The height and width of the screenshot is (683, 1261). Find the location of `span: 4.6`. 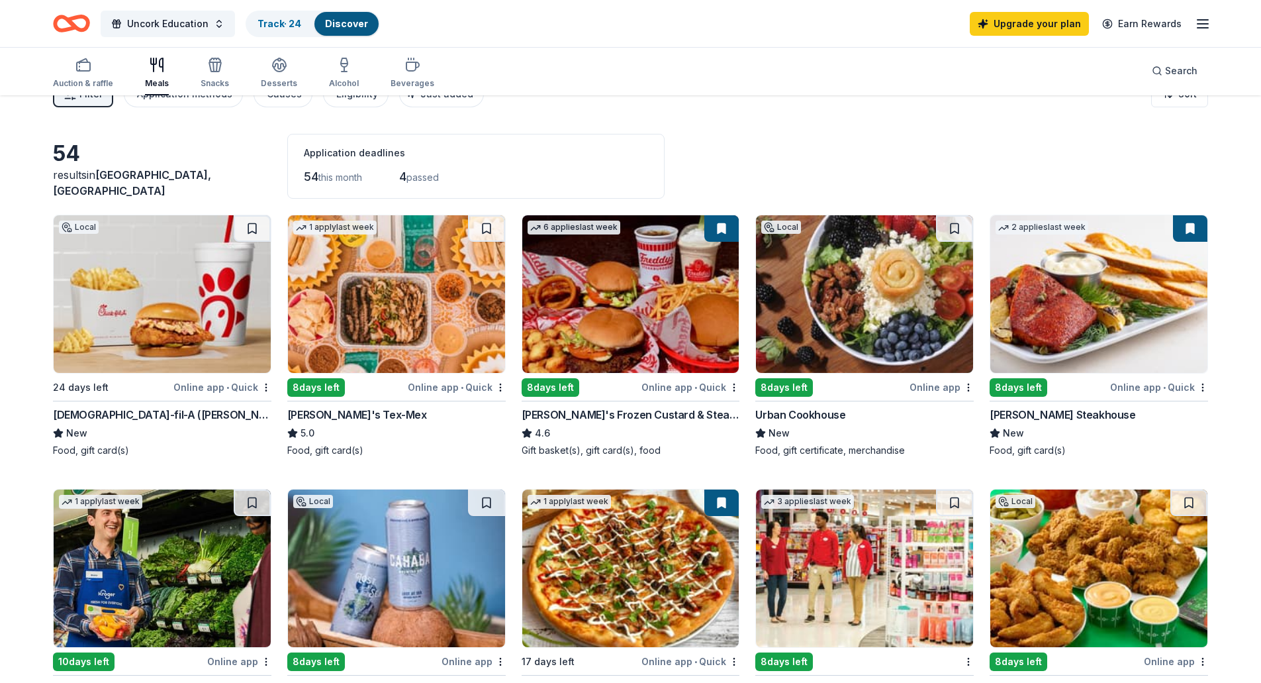

span: 4.6 is located at coordinates (542, 433).